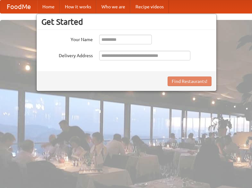 Image resolution: width=252 pixels, height=188 pixels. I want to click on a: Who we are, so click(113, 7).